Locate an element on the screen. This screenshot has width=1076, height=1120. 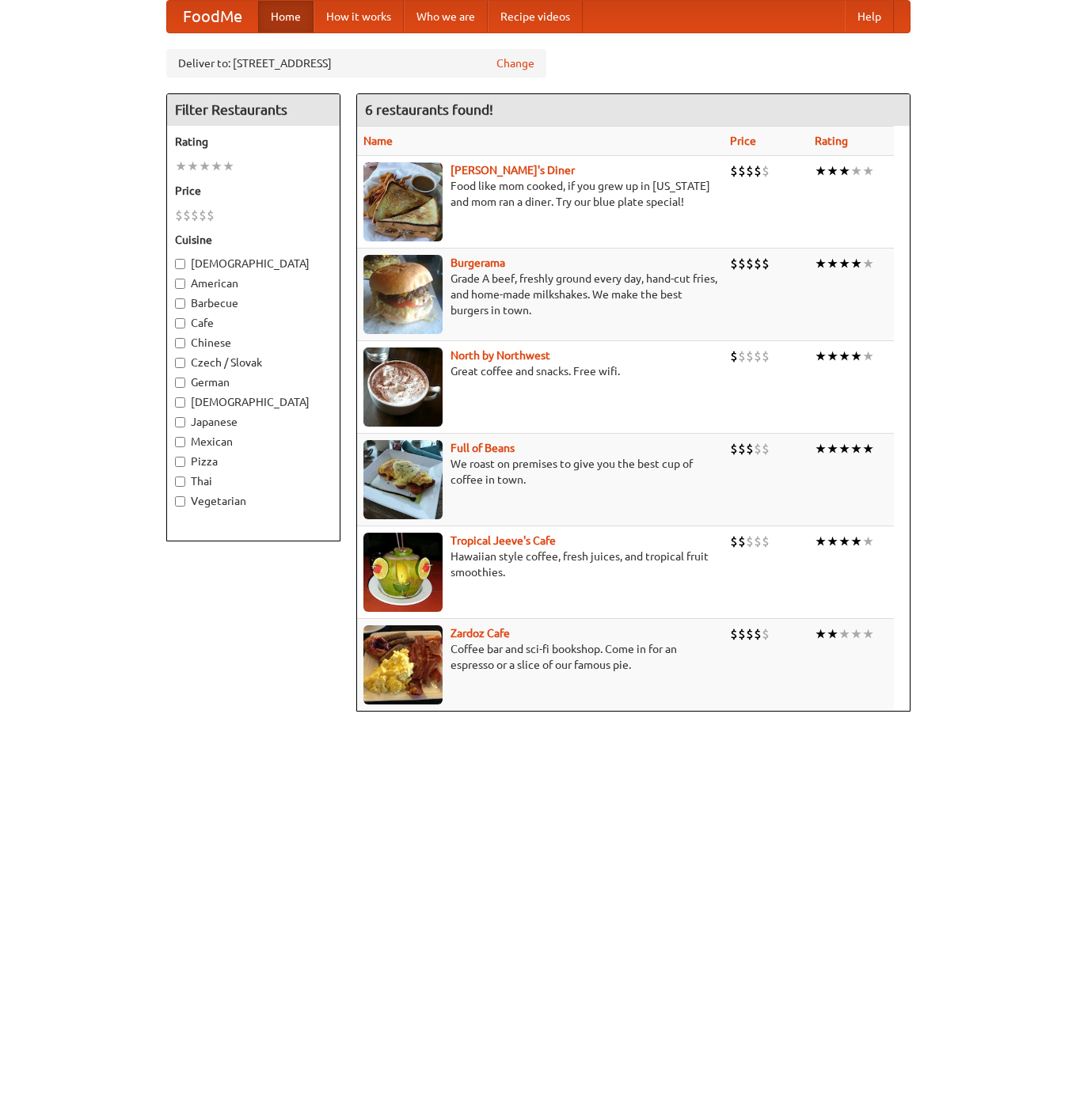
a: How it works is located at coordinates (358, 17).